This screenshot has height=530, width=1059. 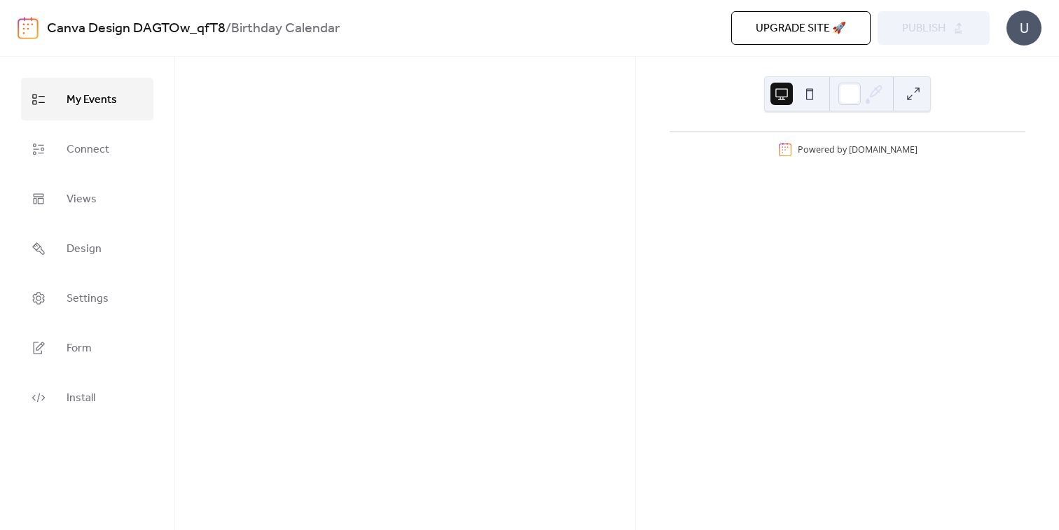 I want to click on a: Design, so click(x=87, y=248).